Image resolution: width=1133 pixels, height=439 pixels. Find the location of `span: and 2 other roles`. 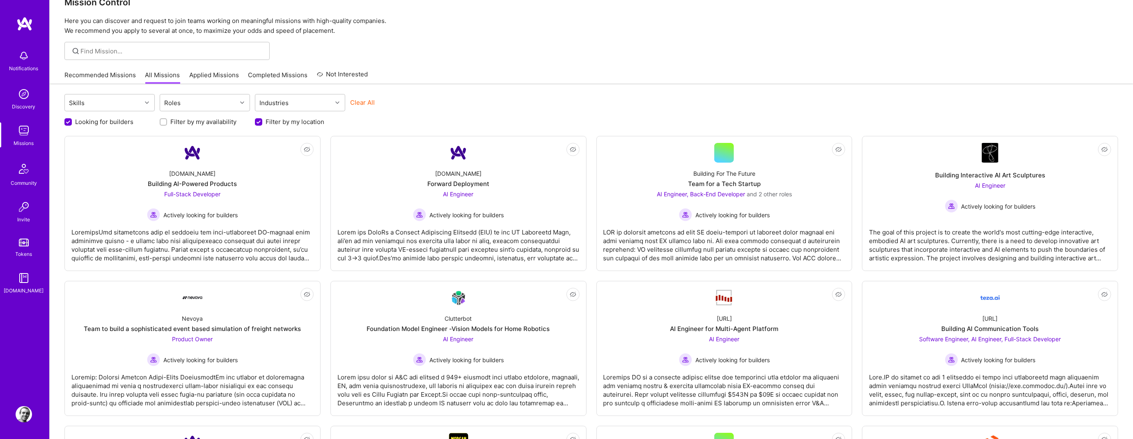

span: and 2 other roles is located at coordinates (769, 194).